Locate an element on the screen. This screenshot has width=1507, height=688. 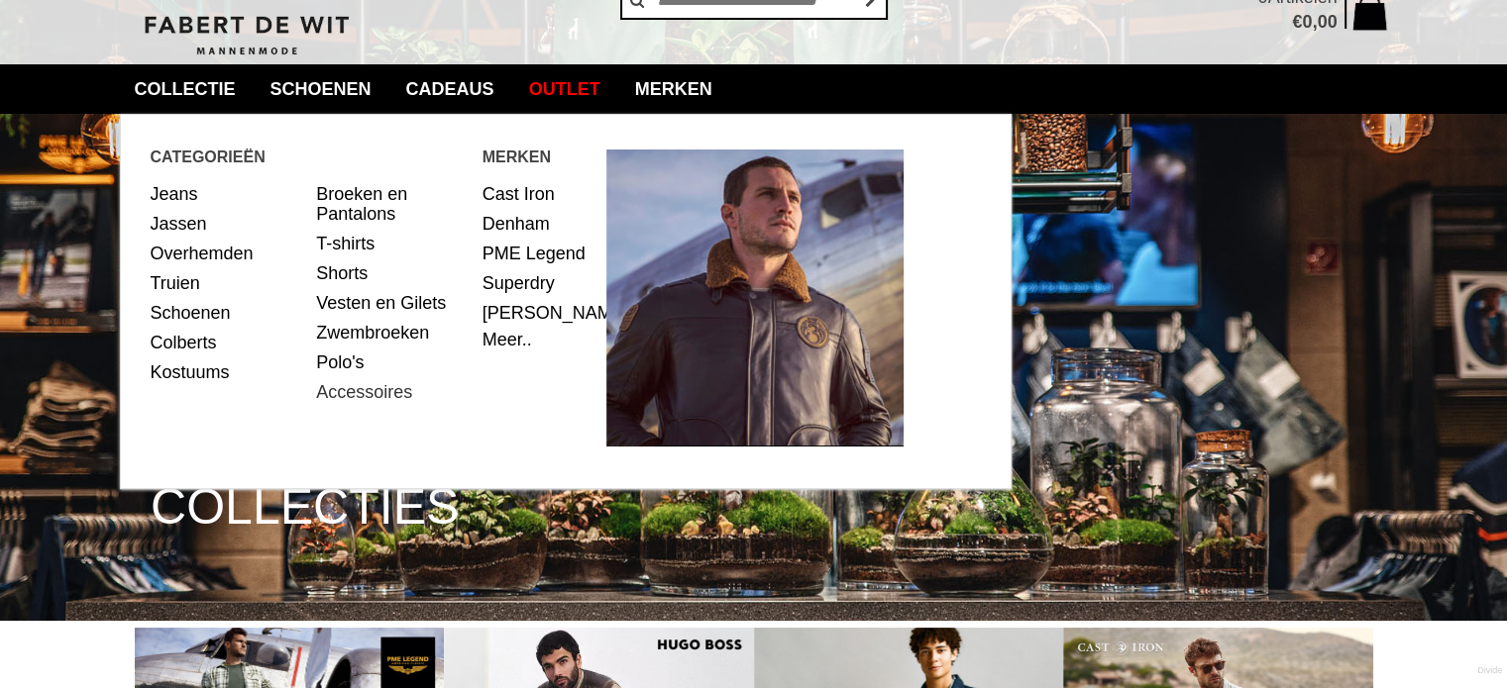
a: Outlet is located at coordinates (565, 89).